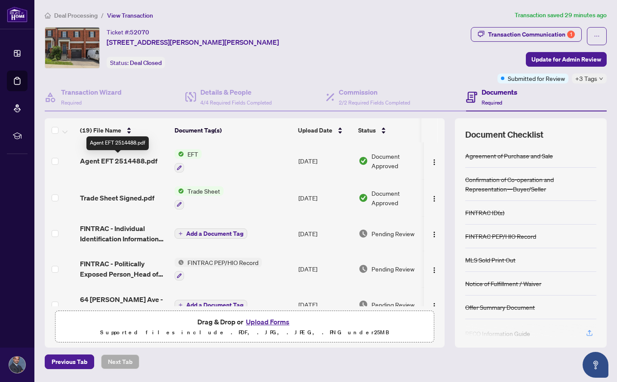 Image resolution: width=617 pixels, height=382 pixels. Describe the element at coordinates (244, 332) in the screenshot. I see `p: Supported files include .PDF, .JPG, .JPEG, .PNG under 25 MB` at that location.